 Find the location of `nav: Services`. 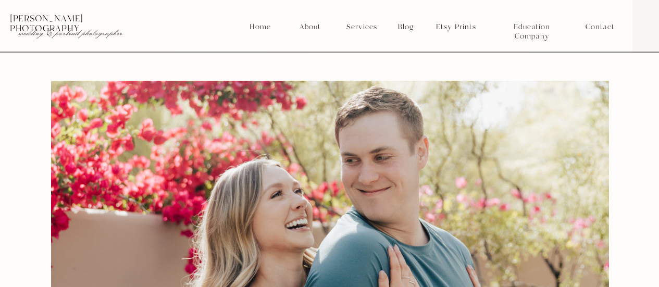

nav: Services is located at coordinates (362, 27).